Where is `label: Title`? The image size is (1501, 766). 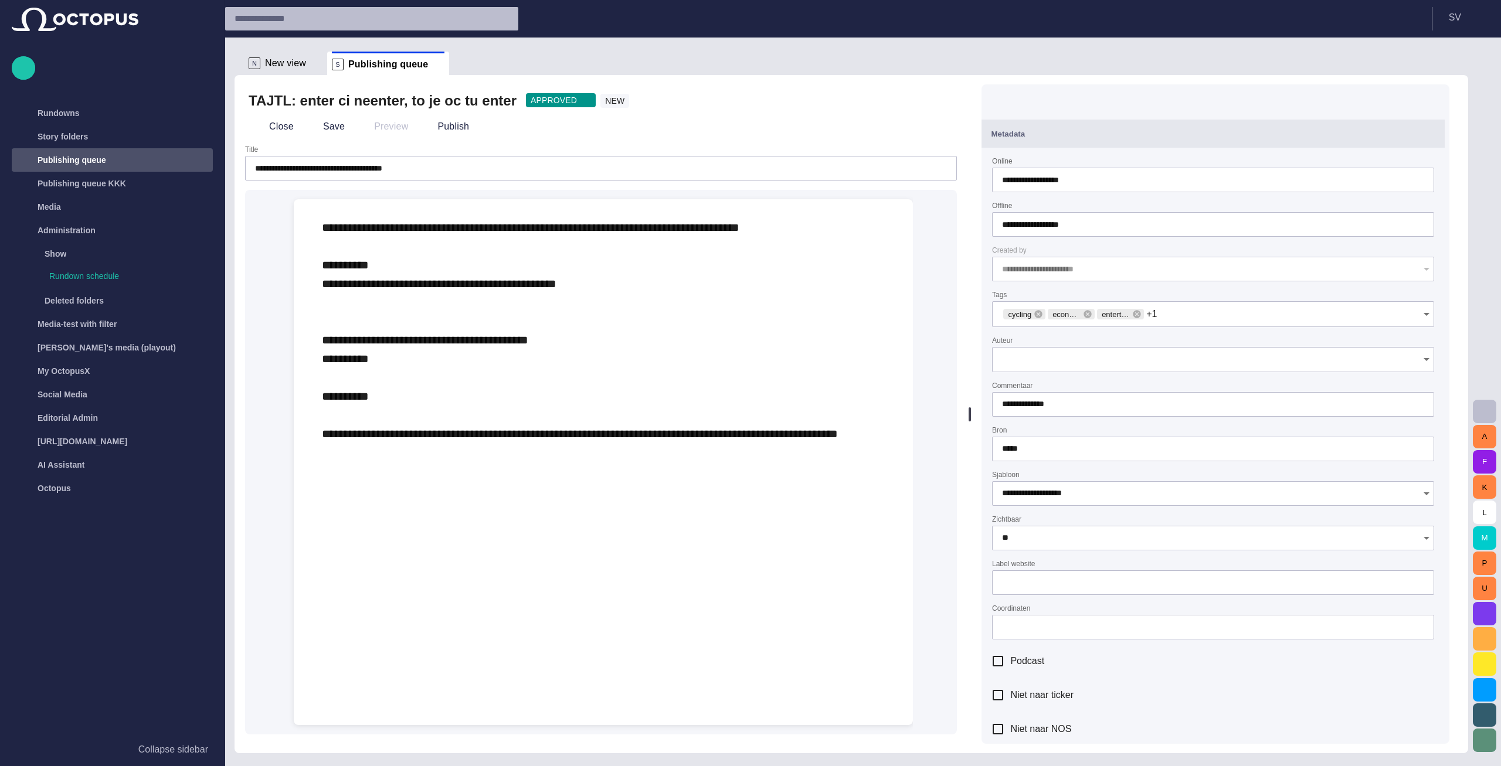
label: Title is located at coordinates (251, 149).